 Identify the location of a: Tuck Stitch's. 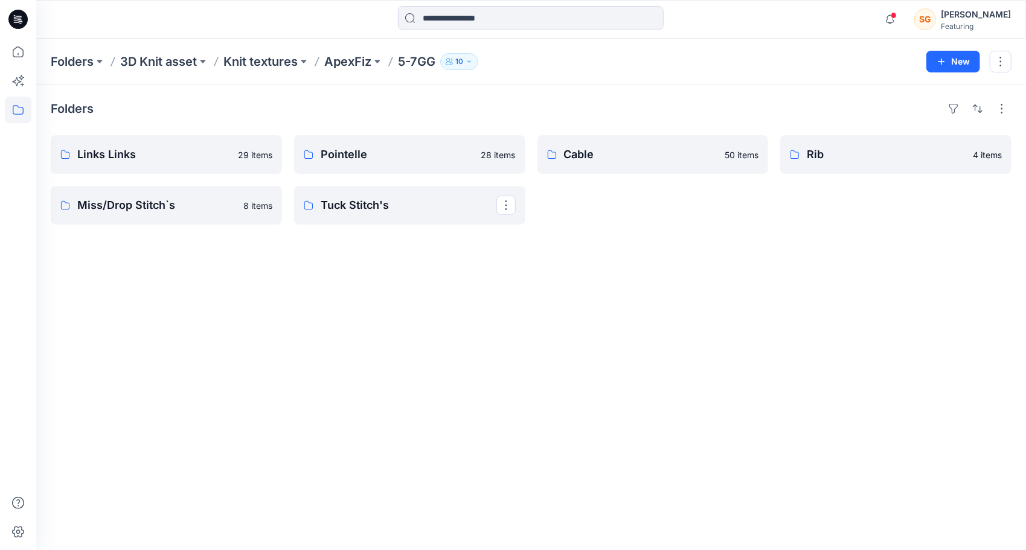
(409, 205).